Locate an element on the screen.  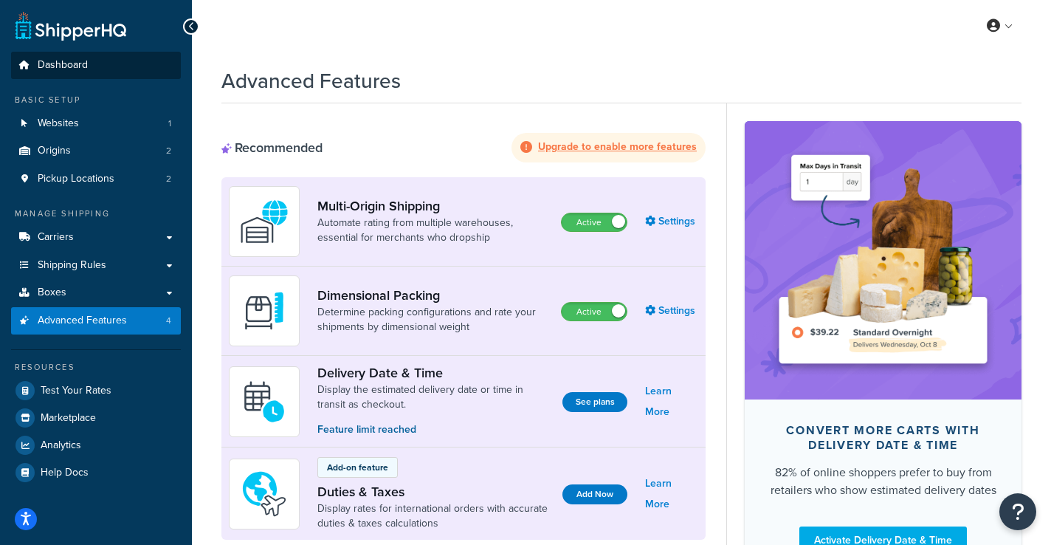
span: Test Your Rates is located at coordinates (76, 390).